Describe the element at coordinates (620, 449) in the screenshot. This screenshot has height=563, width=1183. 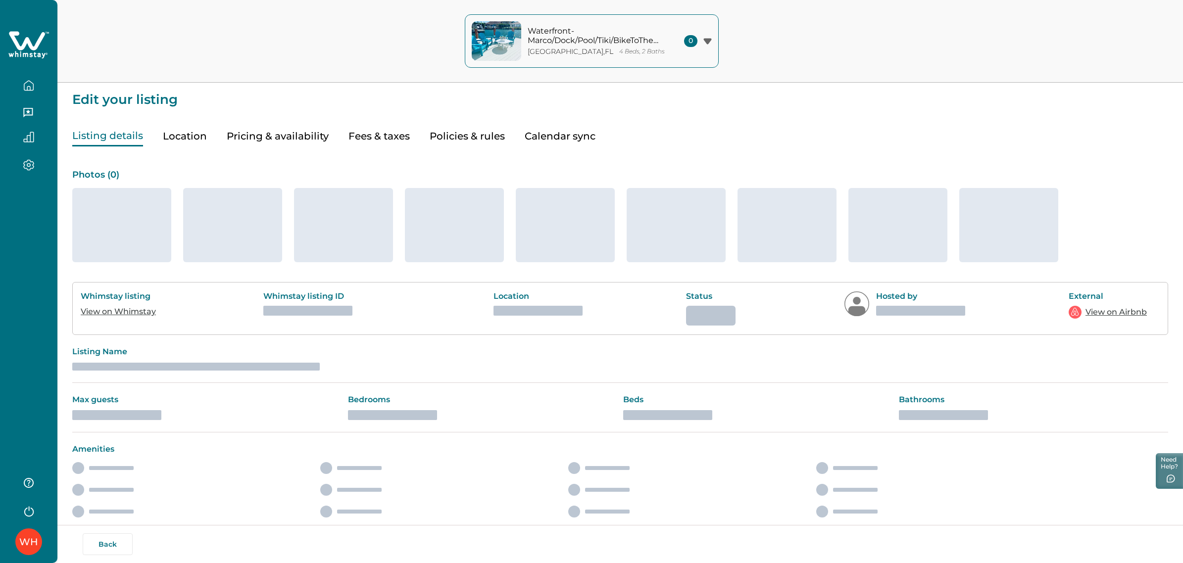
I see `p: Amenities` at that location.